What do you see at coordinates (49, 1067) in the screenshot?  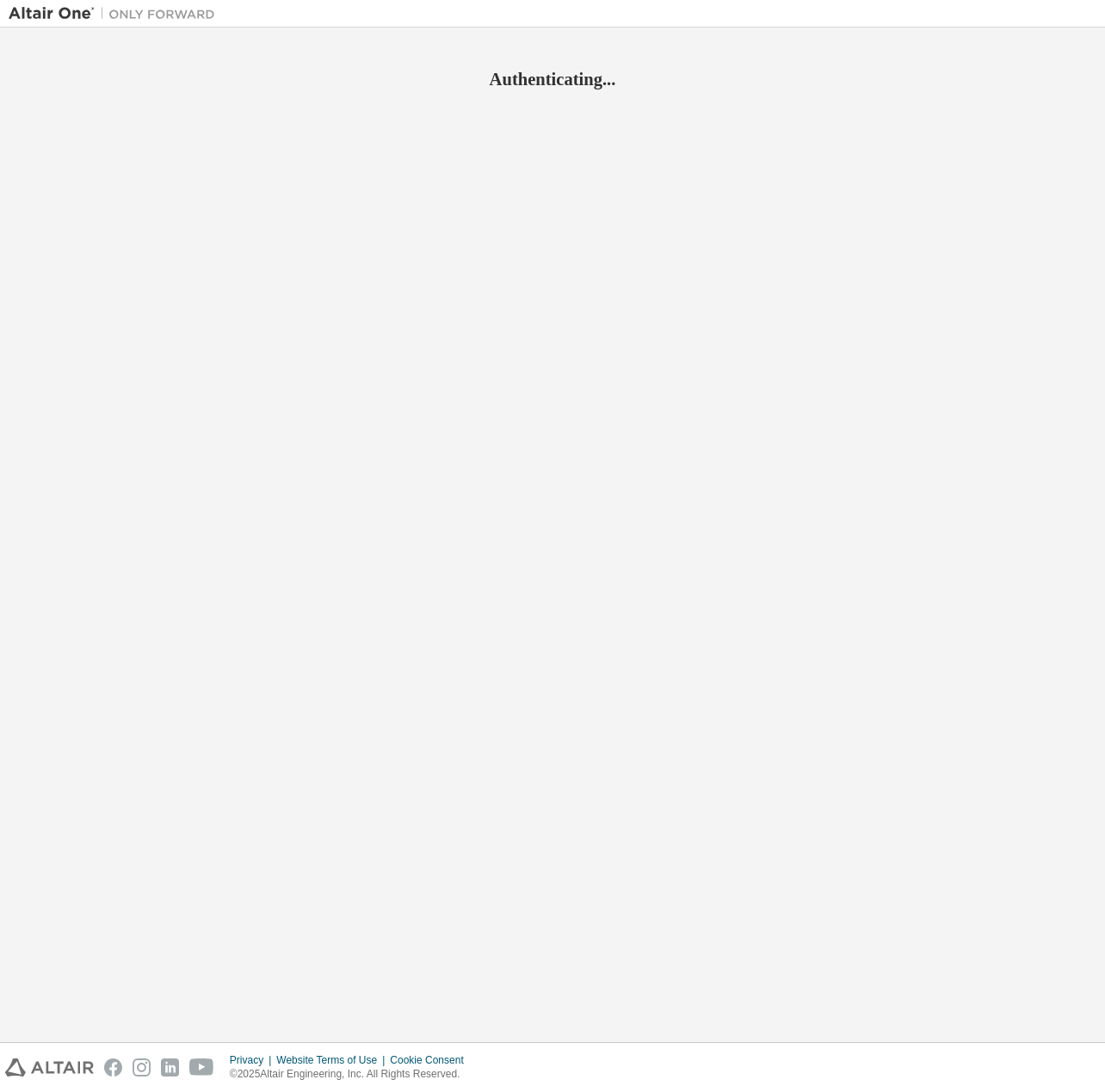 I see `img: altair_logo.svg` at bounding box center [49, 1067].